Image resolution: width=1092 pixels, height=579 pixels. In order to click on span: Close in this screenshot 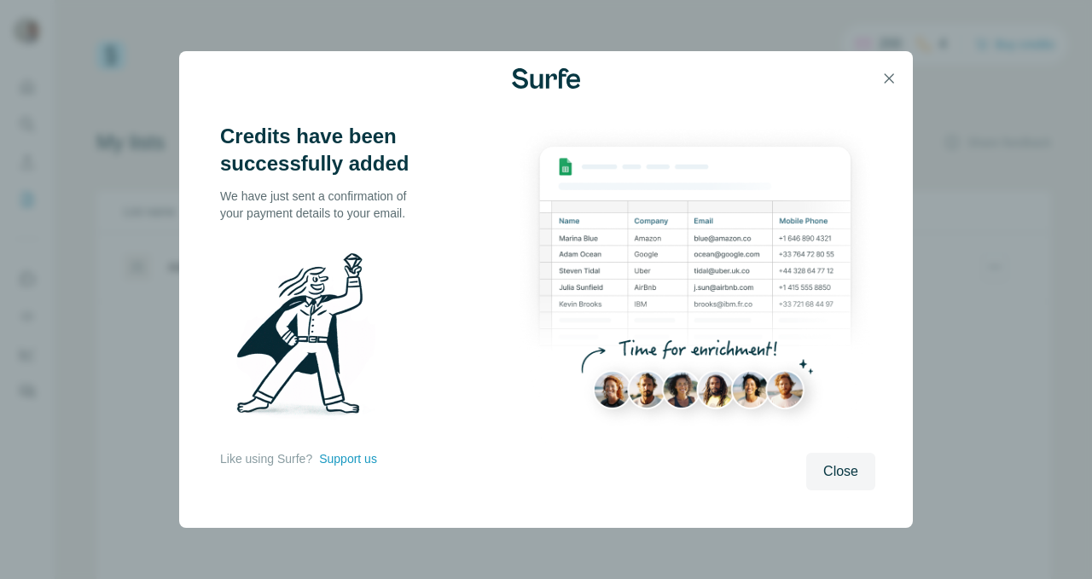, I will do `click(840, 472)`.